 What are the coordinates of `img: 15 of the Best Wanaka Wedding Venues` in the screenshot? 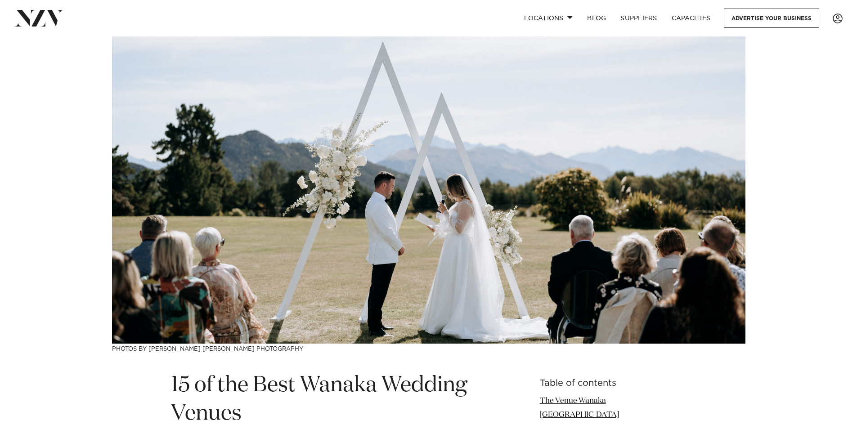 It's located at (429, 190).